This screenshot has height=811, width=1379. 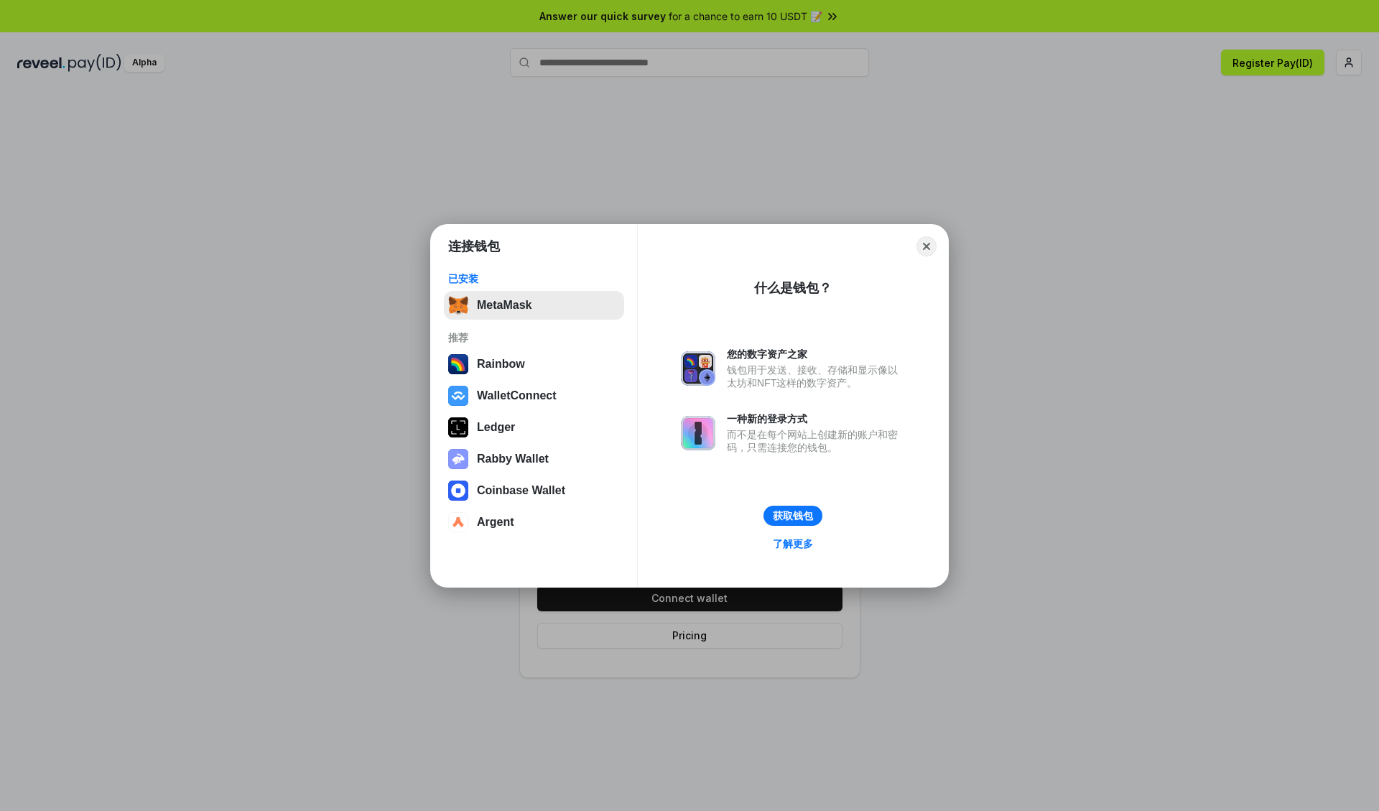 I want to click on button: Argent, so click(x=534, y=522).